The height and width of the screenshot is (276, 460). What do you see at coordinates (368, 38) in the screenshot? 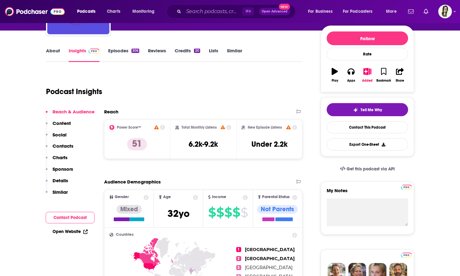
I see `button: Follow` at bounding box center [368, 38].